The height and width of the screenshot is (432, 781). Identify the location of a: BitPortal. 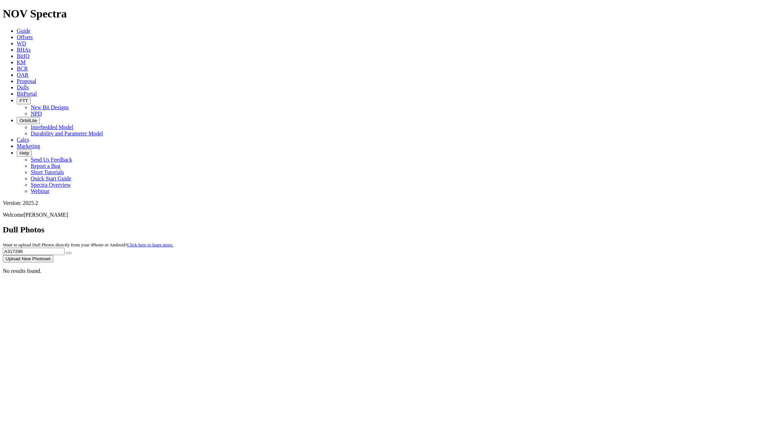
(27, 93).